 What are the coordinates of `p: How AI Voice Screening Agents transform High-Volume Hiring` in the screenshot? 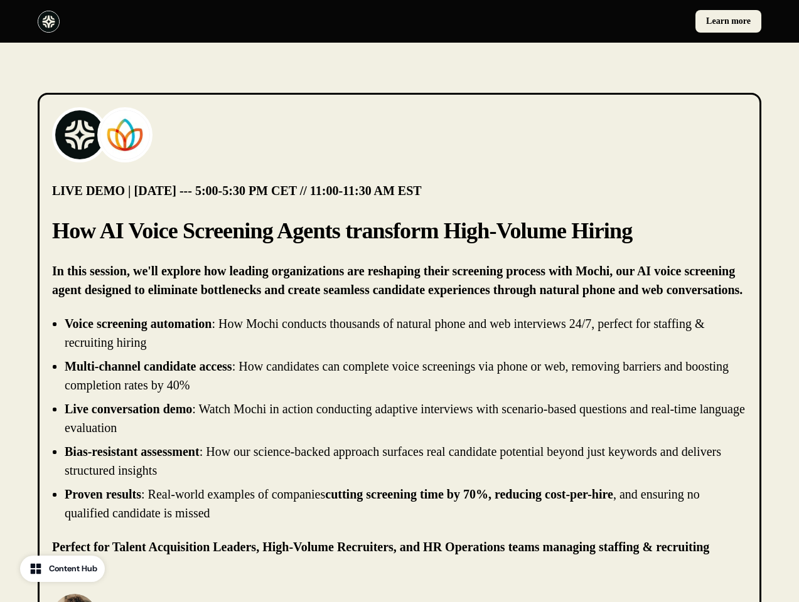 It's located at (399, 231).